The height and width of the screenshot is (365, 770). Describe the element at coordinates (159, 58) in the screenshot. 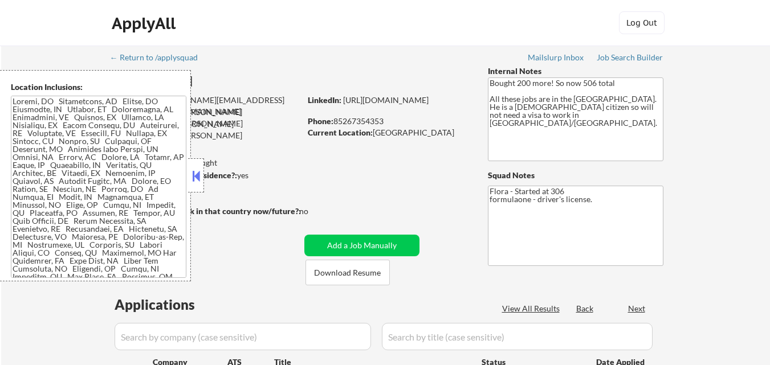

I see `div: ← Return to /applysquad` at that location.